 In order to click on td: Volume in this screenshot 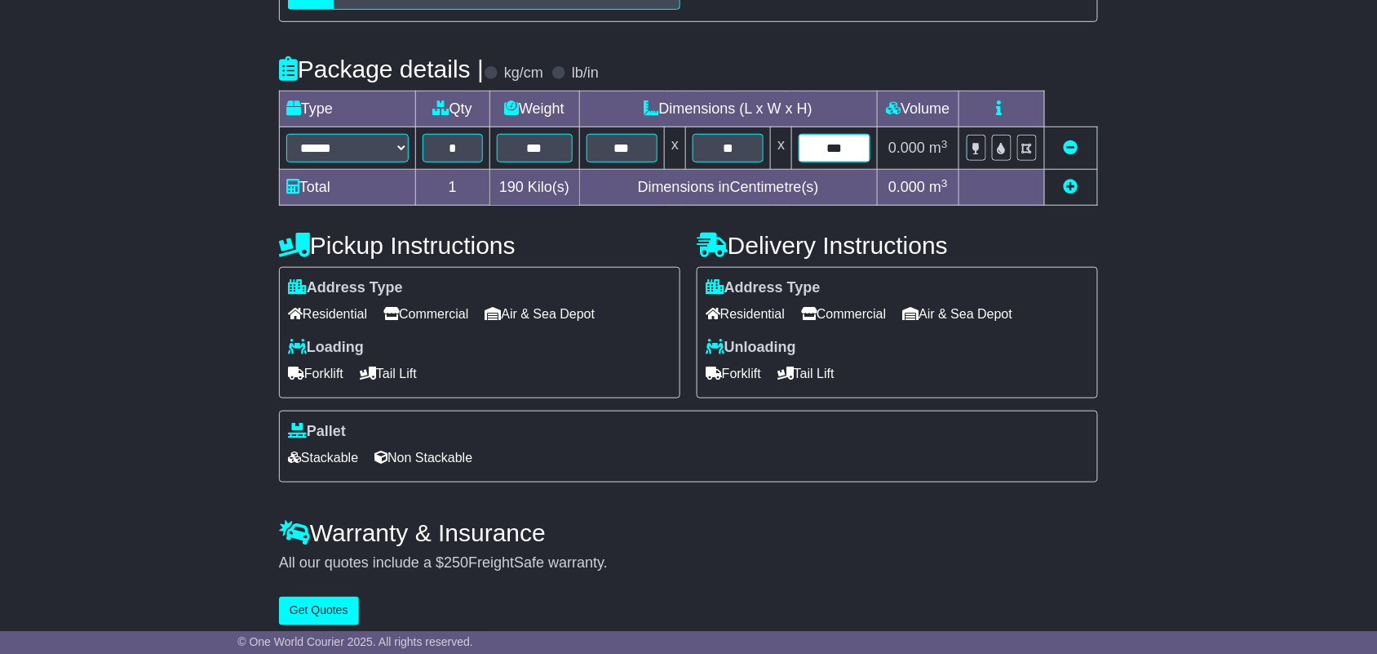, I will do `click(918, 109)`.